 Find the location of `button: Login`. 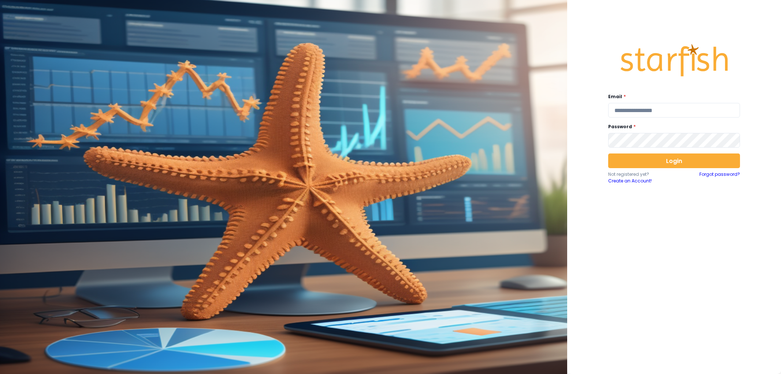

button: Login is located at coordinates (674, 161).